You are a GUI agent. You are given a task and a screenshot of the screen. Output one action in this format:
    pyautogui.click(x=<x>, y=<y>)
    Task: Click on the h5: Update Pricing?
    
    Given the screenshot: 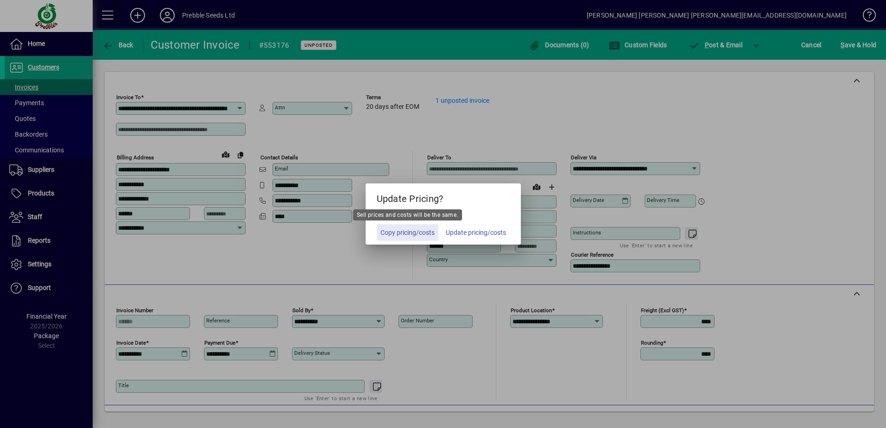 What is the action you would take?
    pyautogui.click(x=443, y=197)
    